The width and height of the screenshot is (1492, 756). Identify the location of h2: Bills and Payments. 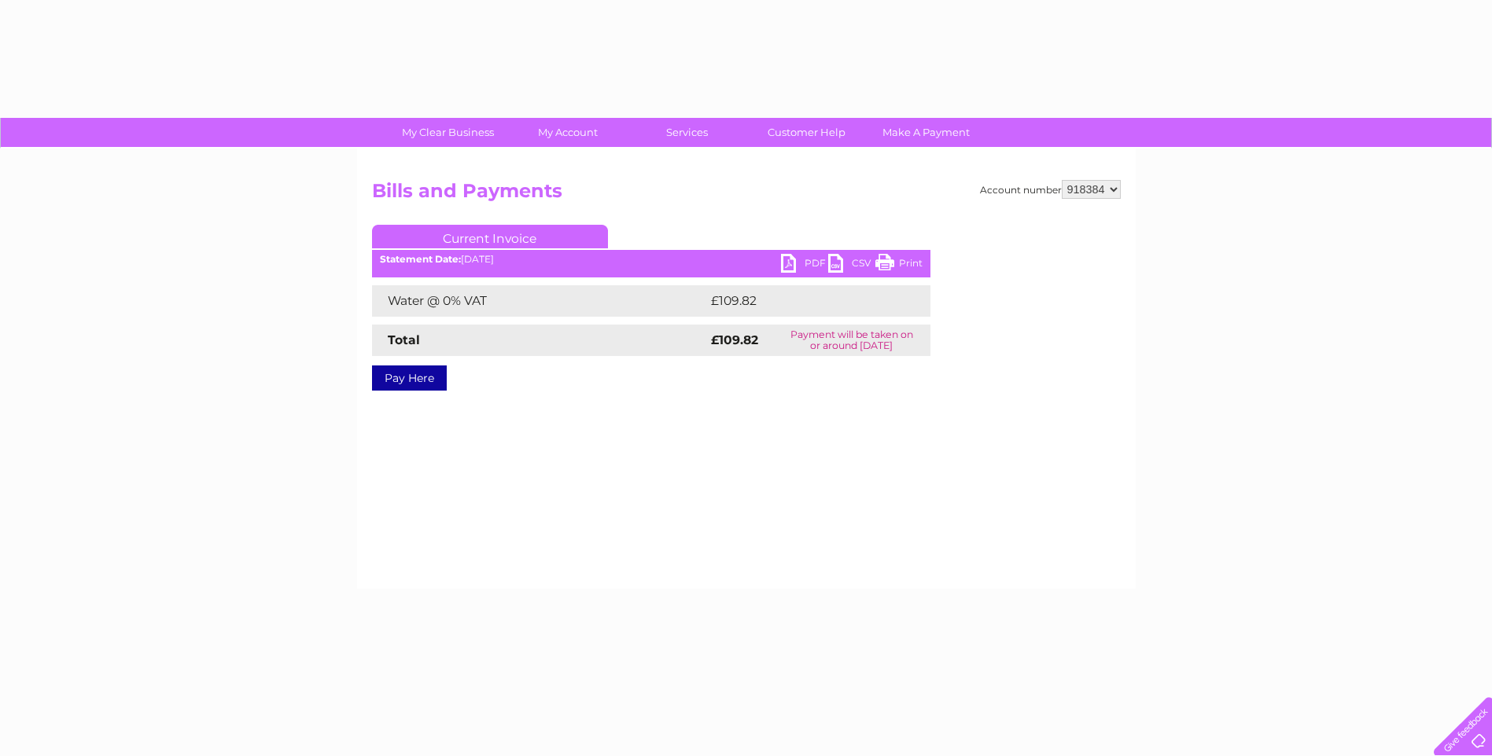
(746, 195).